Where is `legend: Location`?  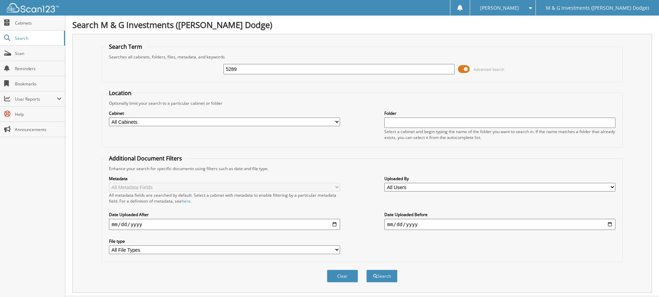
legend: Location is located at coordinates (120, 93).